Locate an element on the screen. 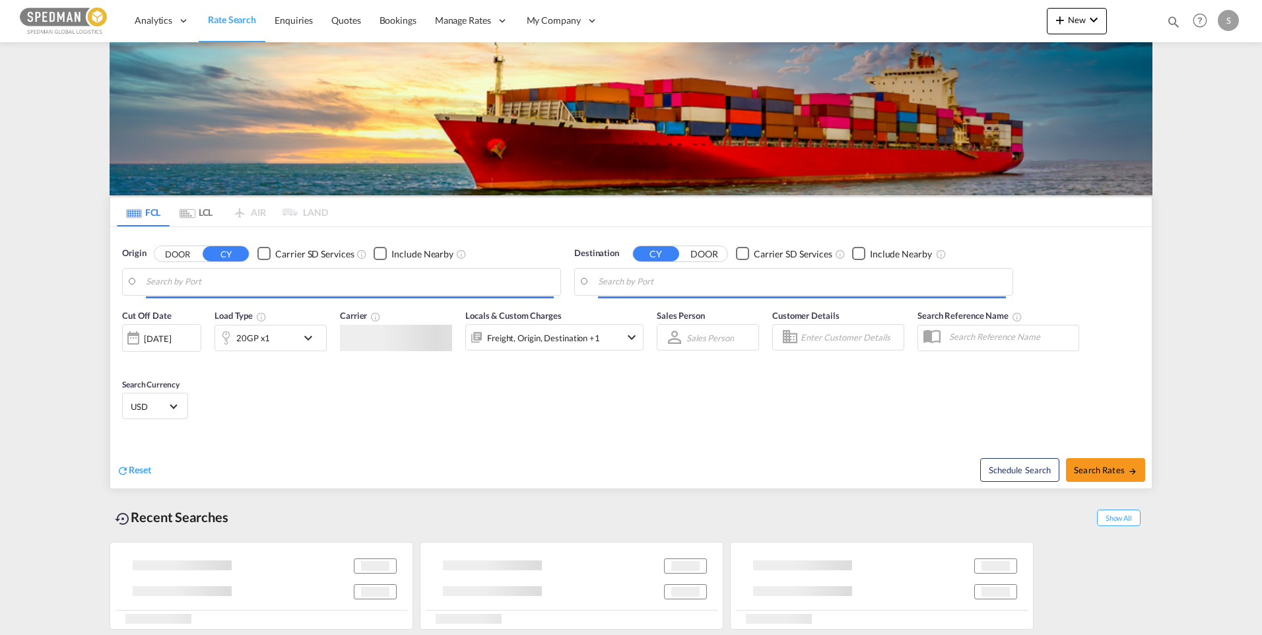  md-icon: The selected Trucker/Carrierwill be displayed in the rate results If the rates are from another f... is located at coordinates (376, 317).